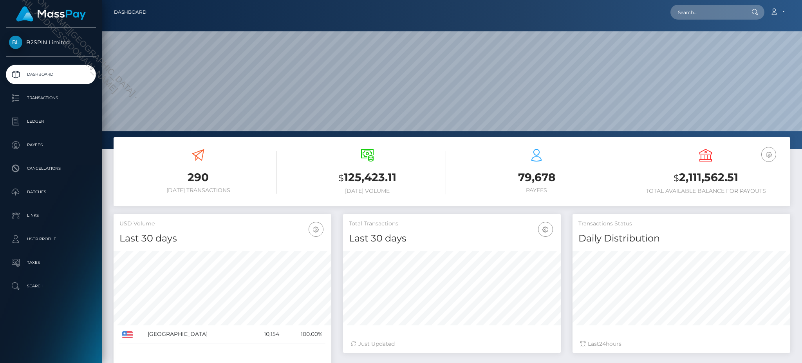 This screenshot has height=363, width=802. Describe the element at coordinates (51, 286) in the screenshot. I see `a: Search` at that location.